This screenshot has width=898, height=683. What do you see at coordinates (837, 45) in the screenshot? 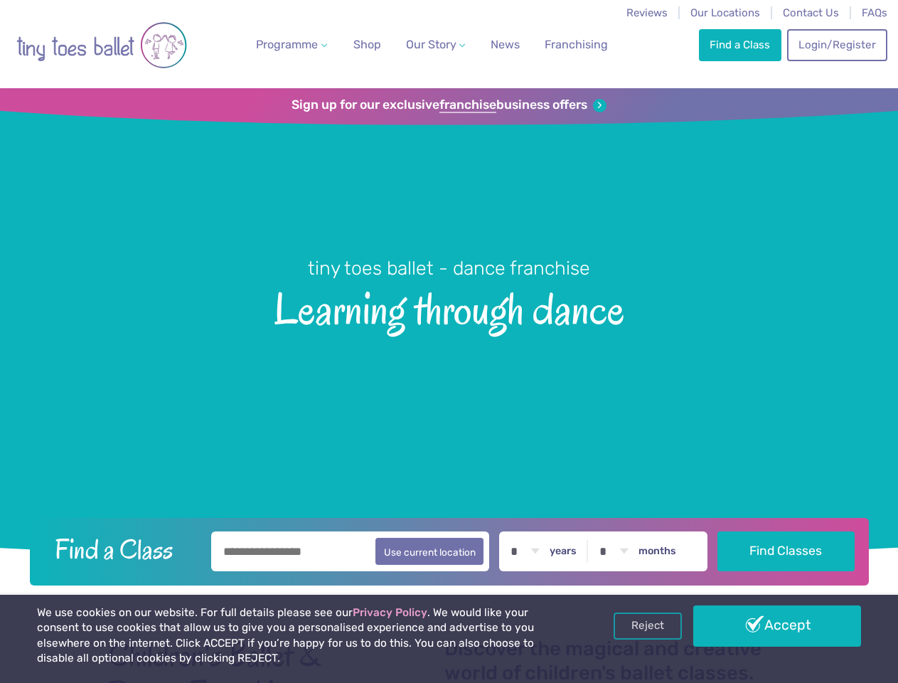
I see `a: Login/Register` at bounding box center [837, 45].